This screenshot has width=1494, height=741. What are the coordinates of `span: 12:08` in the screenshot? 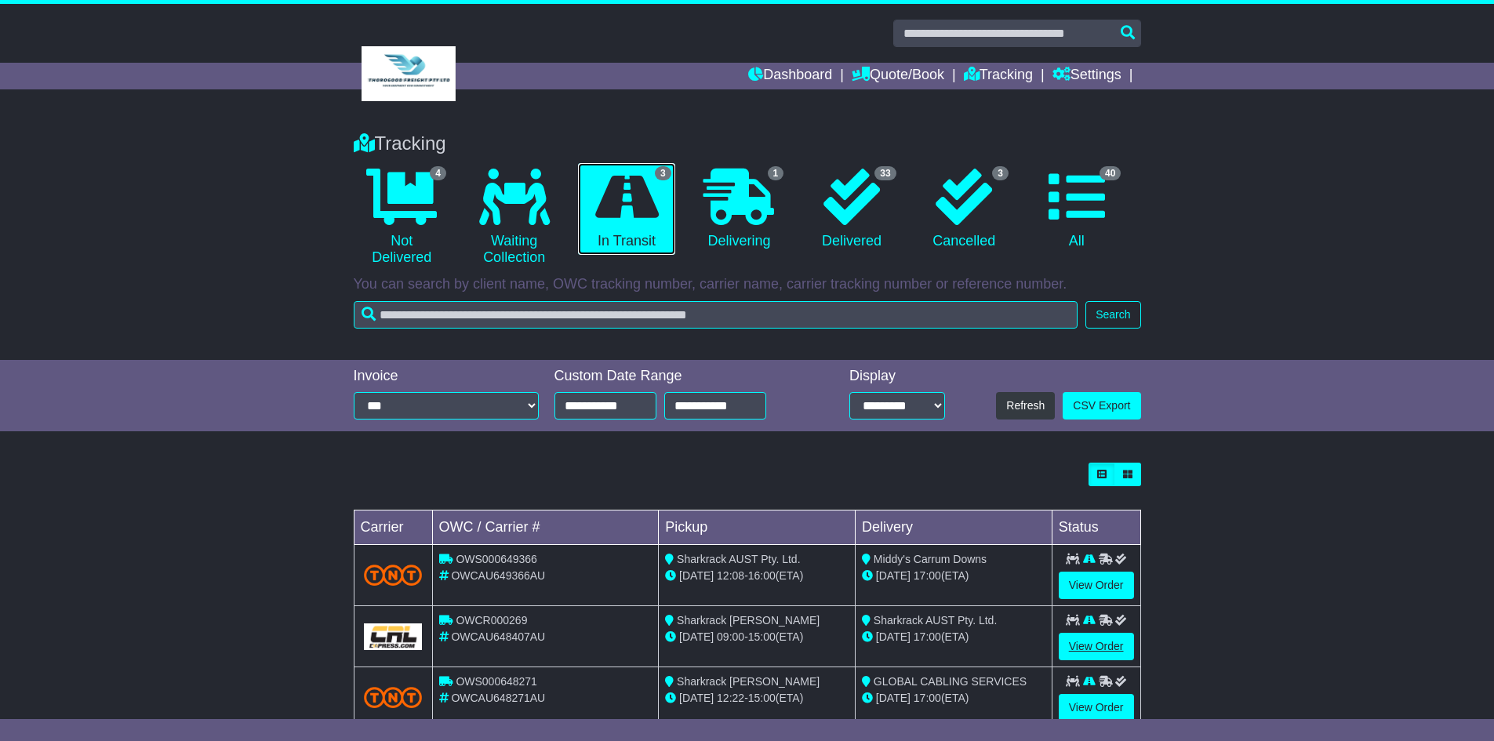 It's located at (730, 576).